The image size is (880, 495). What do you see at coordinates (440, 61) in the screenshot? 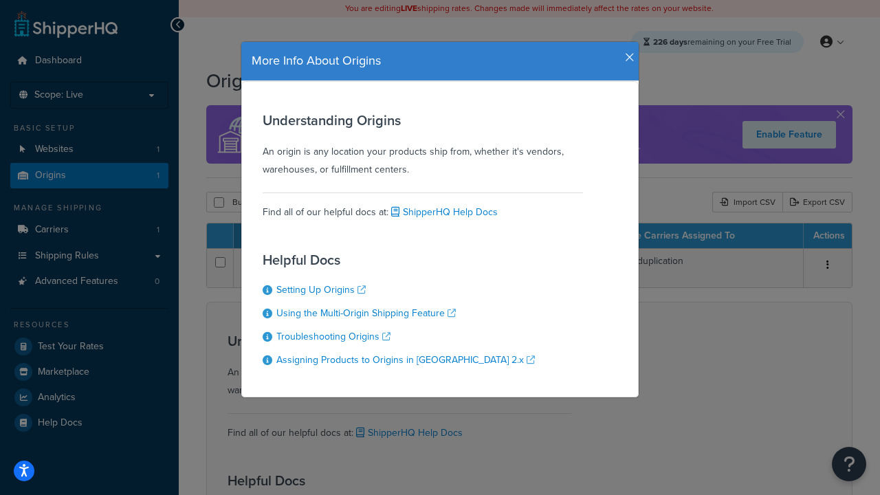
I see `h4: More Info About Origins` at bounding box center [440, 61].